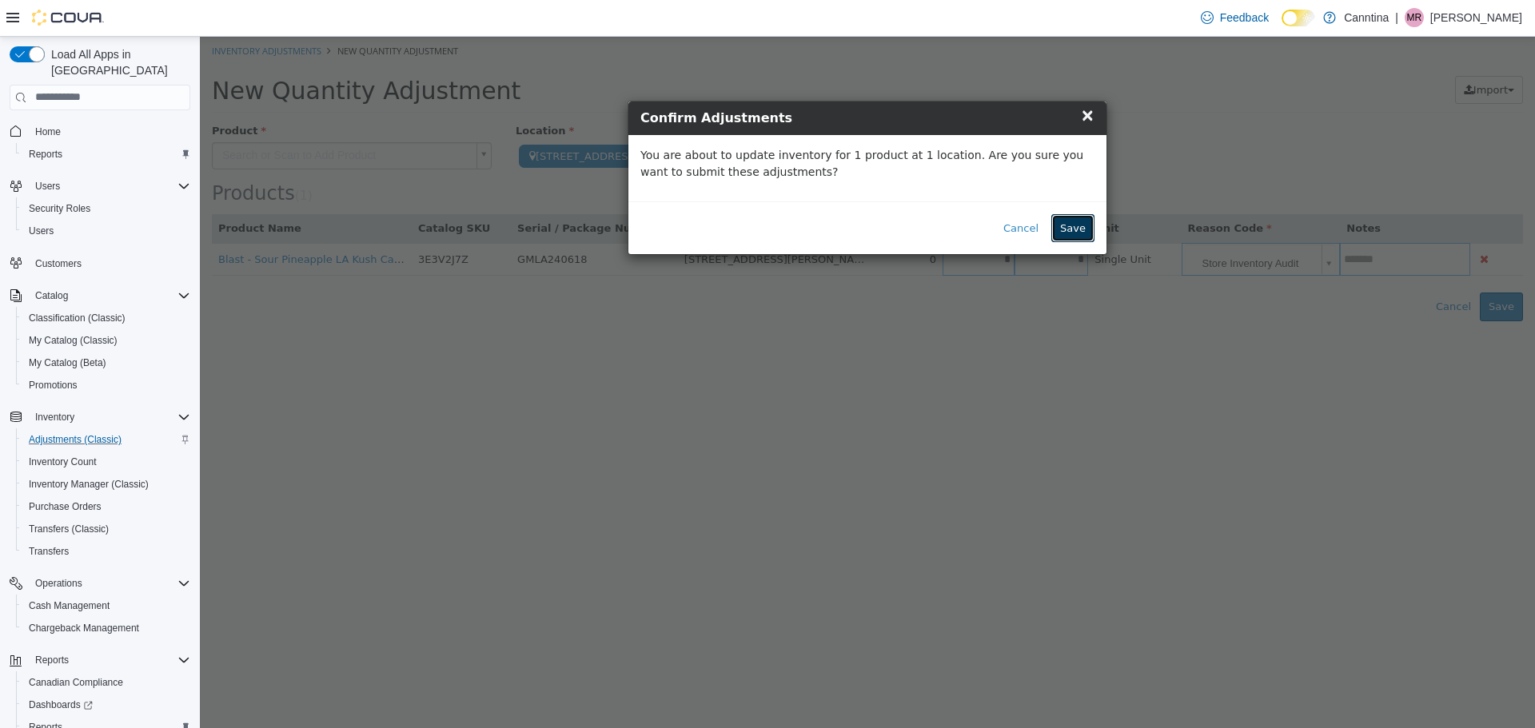 The width and height of the screenshot is (1535, 728). I want to click on a: My Catalog (Beta), so click(67, 363).